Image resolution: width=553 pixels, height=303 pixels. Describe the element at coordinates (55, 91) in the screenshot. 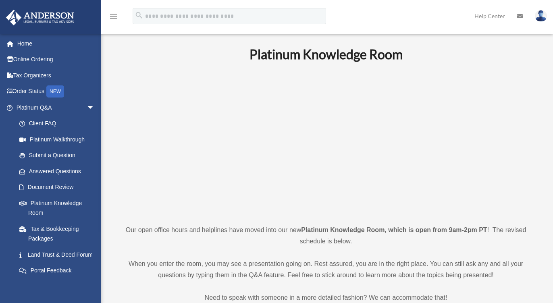

I see `div: NEW` at that location.